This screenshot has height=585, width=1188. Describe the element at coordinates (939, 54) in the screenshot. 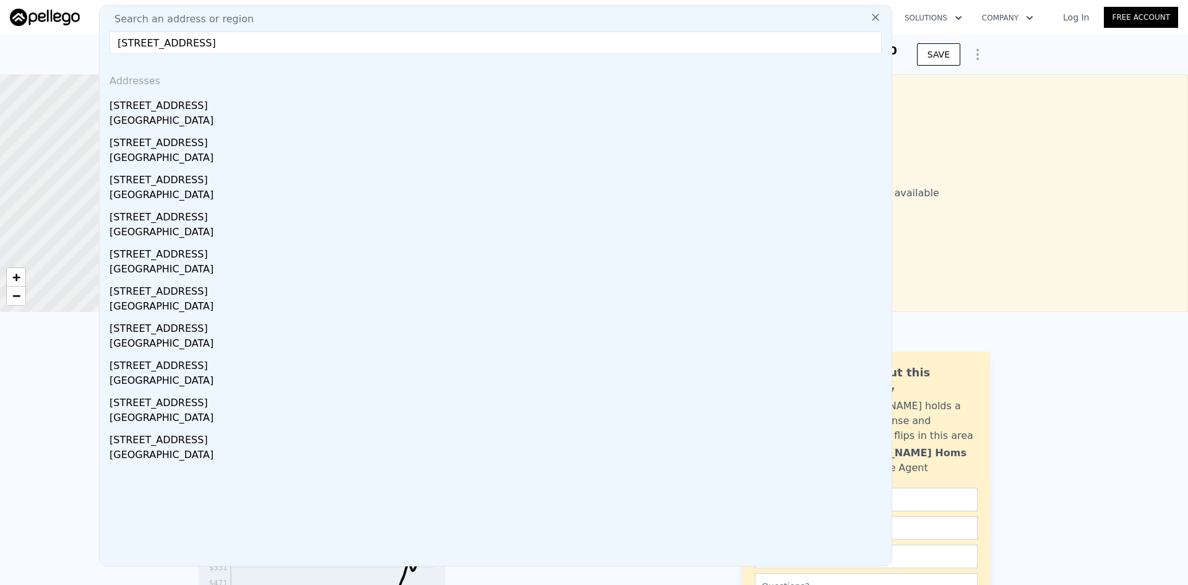

I see `button: SAVE` at that location.